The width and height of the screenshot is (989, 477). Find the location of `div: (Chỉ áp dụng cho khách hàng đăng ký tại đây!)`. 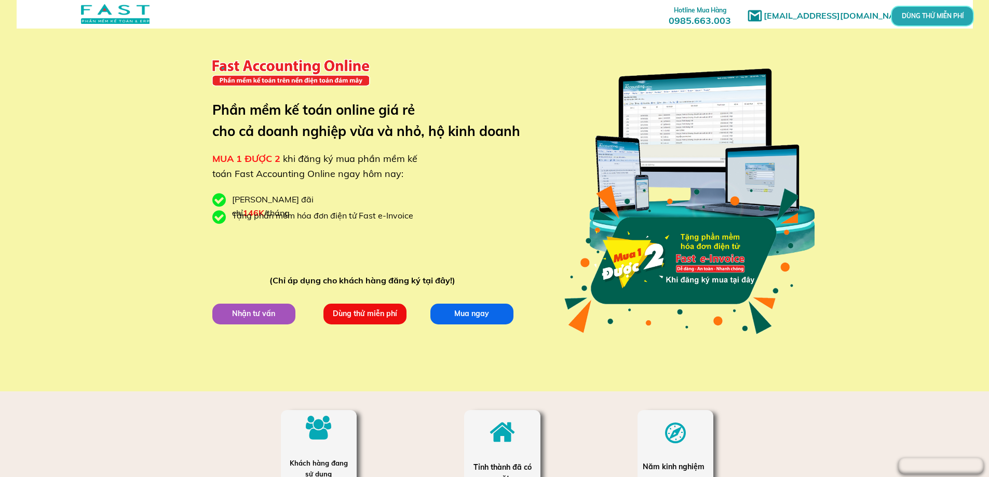

div: (Chỉ áp dụng cho khách hàng đăng ký tại đây!) is located at coordinates (364, 281).